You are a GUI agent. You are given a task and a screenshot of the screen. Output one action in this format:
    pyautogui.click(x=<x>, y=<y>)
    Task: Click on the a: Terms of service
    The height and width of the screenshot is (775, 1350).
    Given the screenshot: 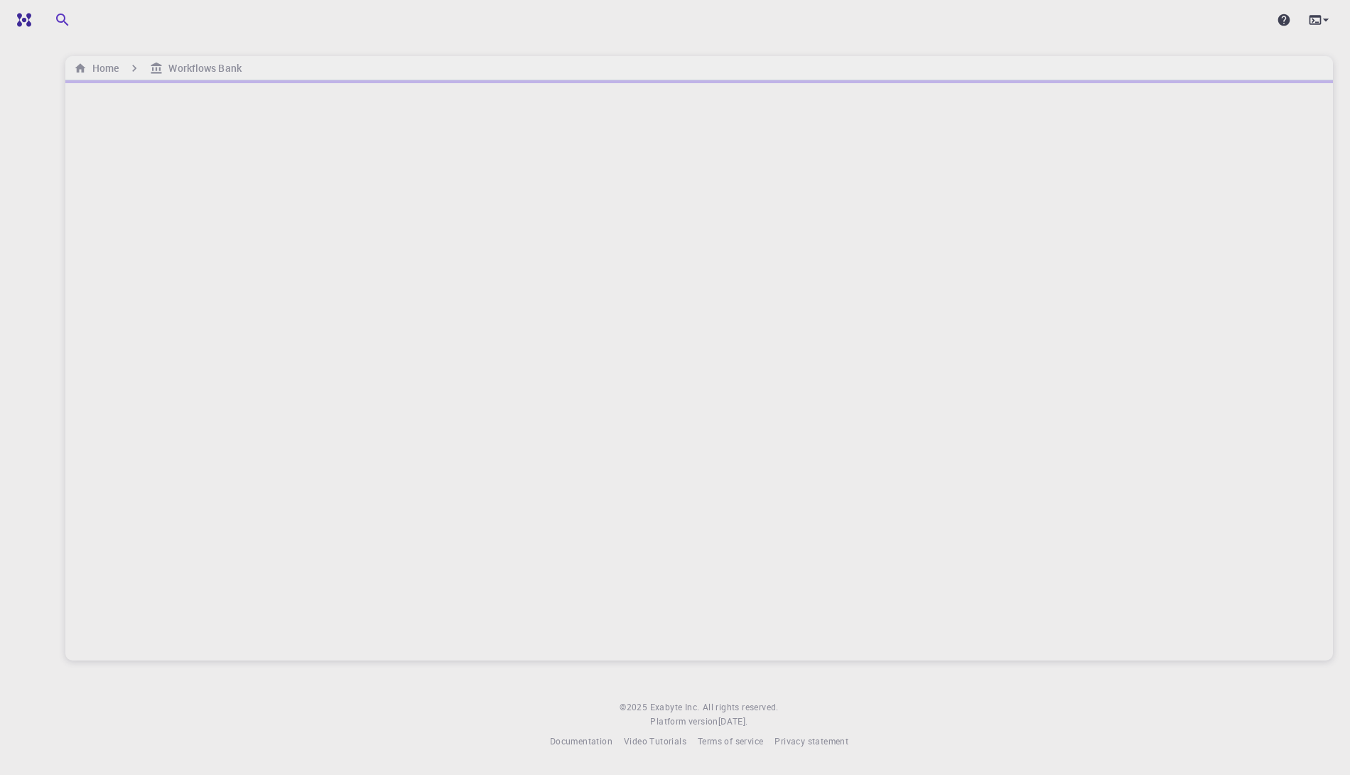 What is the action you would take?
    pyautogui.click(x=730, y=741)
    